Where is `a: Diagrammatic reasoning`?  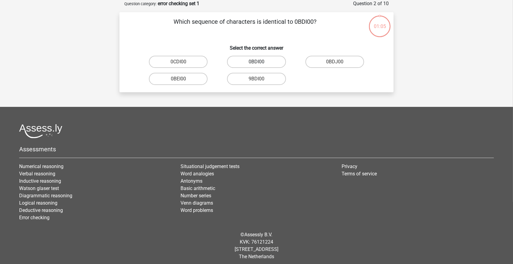
a: Diagrammatic reasoning is located at coordinates (46, 195).